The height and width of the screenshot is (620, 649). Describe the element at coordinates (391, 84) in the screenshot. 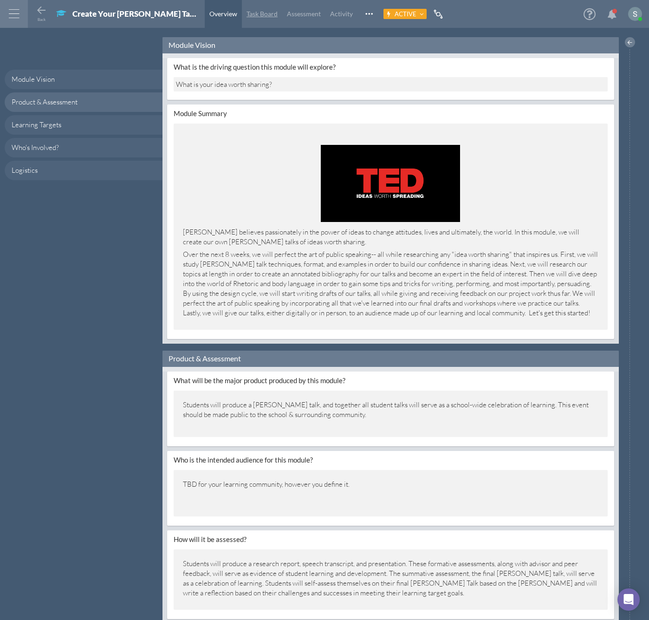

I see `div: What is your idea worth sharing?` at that location.